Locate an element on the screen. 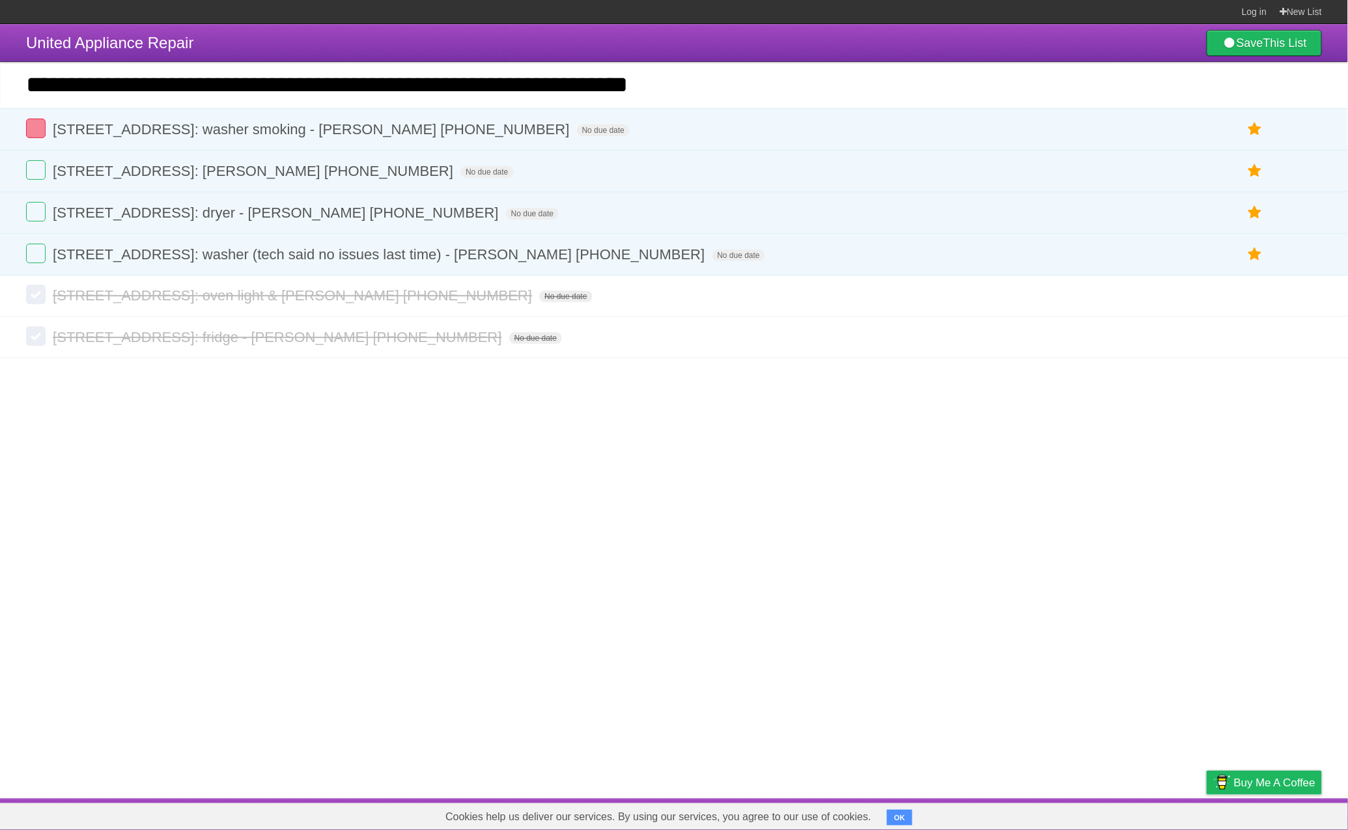  a: Privacy is located at coordinates (1207, 814).